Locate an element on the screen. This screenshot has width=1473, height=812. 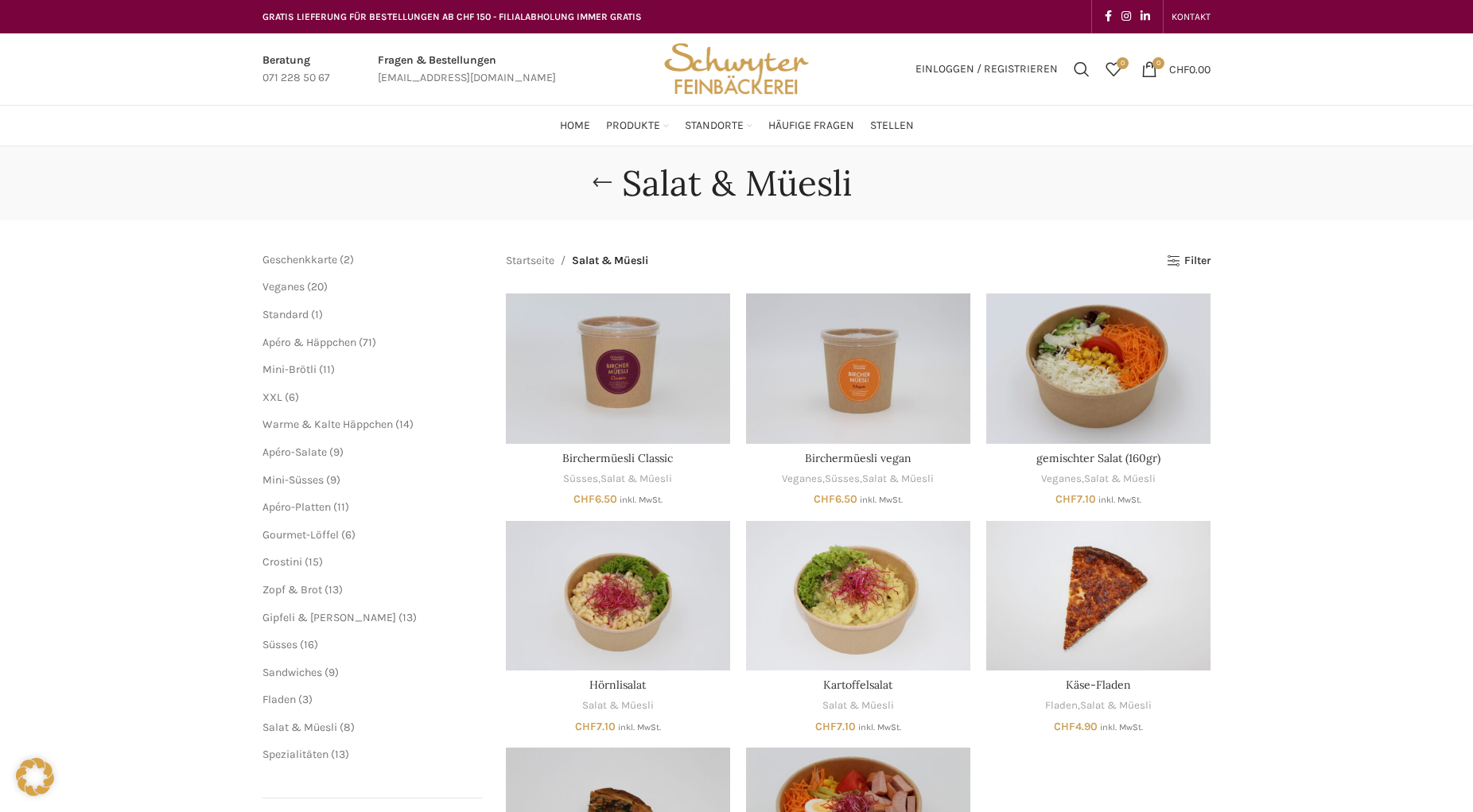
span: Sandwiches is located at coordinates (292, 672).